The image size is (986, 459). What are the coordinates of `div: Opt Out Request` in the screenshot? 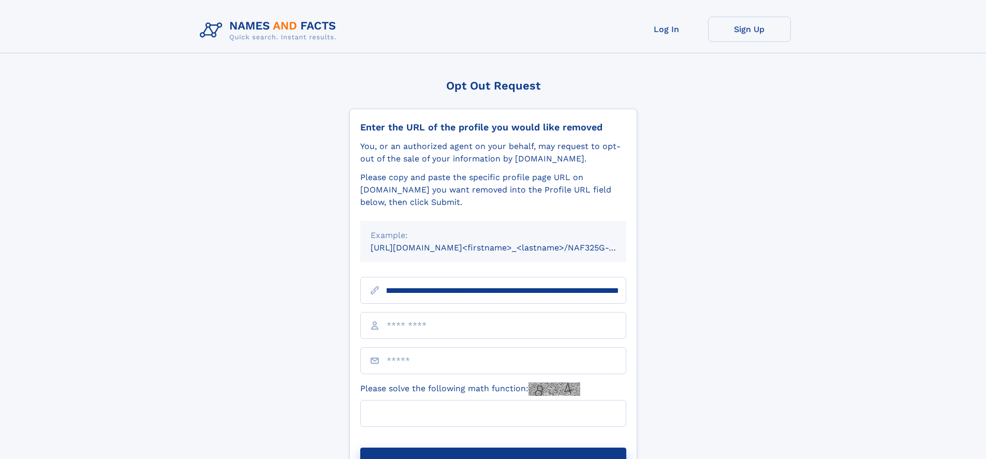 It's located at (493, 85).